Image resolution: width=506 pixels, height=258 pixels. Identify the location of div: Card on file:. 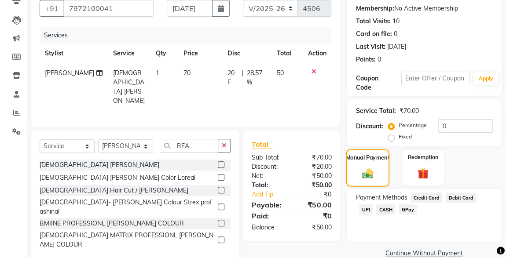
(374, 34).